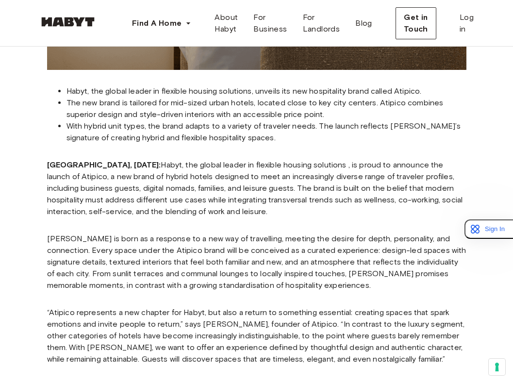  I want to click on button: Your consent preferences for tracking technologies, so click(497, 367).